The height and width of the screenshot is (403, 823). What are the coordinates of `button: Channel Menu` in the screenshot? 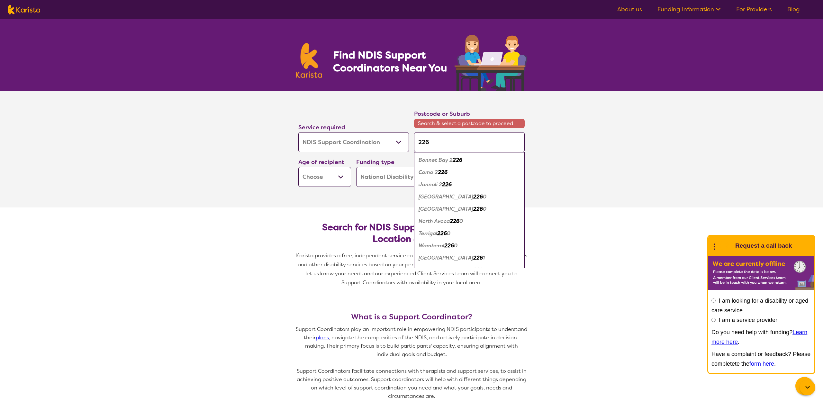 It's located at (804, 386).